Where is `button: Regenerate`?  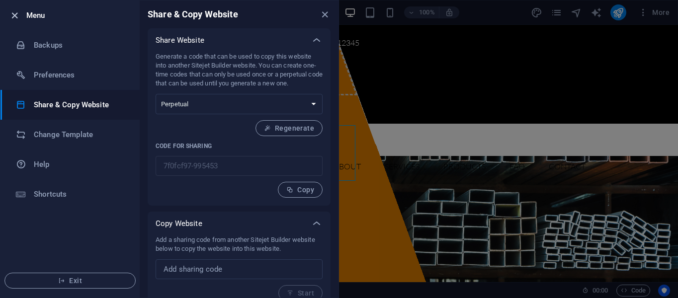 button: Regenerate is located at coordinates (289, 128).